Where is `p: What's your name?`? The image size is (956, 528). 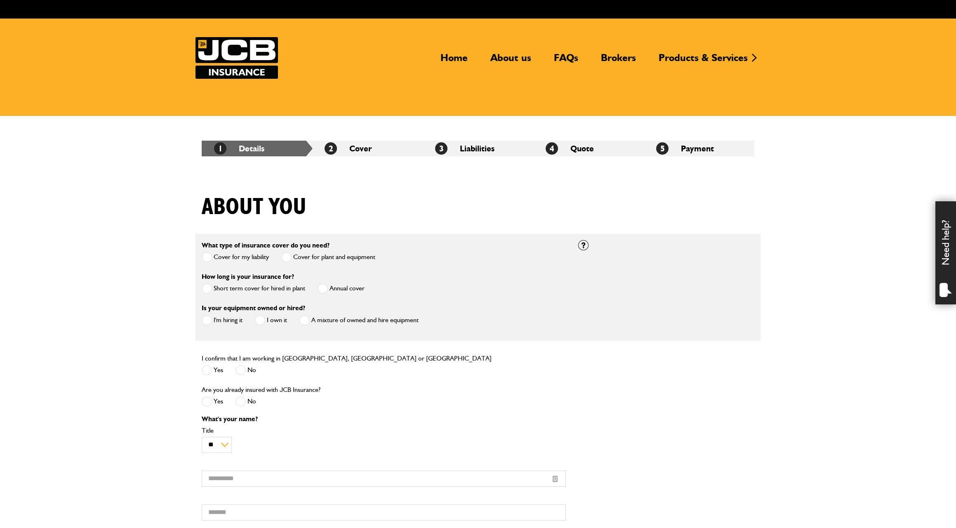 p: What's your name? is located at coordinates (384, 419).